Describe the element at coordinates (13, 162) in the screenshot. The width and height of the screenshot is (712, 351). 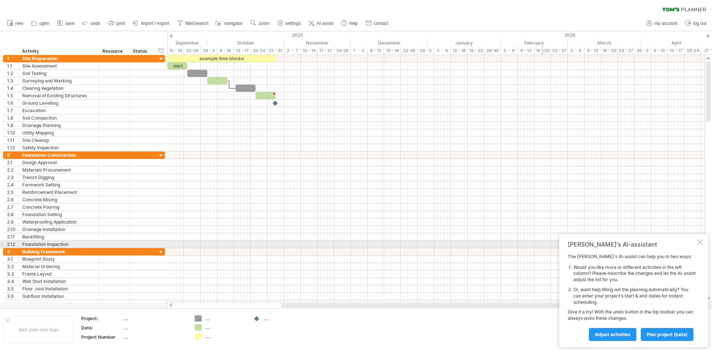
I see `div: 2.1` at that location.